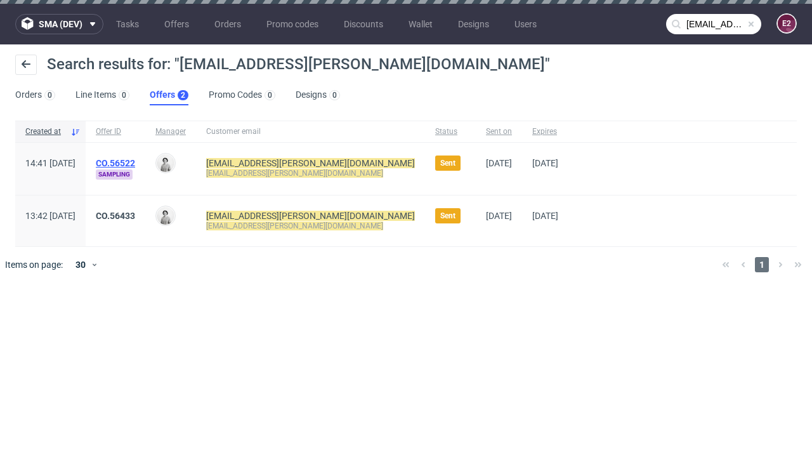 The width and height of the screenshot is (812, 457). Describe the element at coordinates (526, 24) in the screenshot. I see `a: Users` at that location.